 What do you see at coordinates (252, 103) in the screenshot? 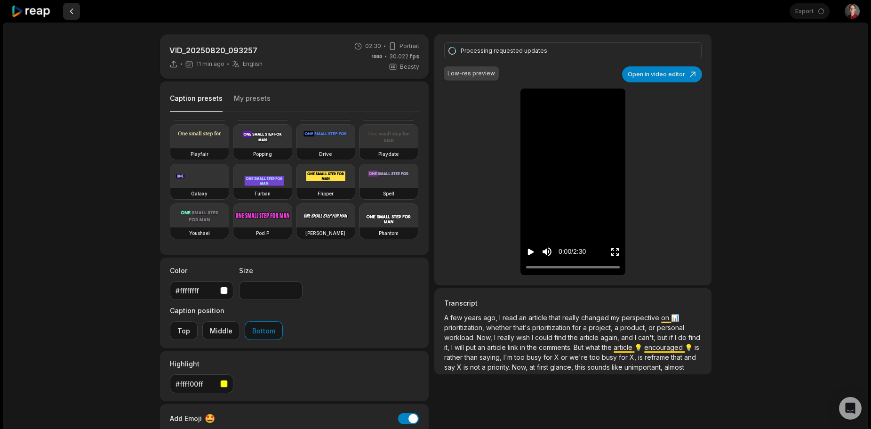
I see `button: My presets` at bounding box center [252, 103].